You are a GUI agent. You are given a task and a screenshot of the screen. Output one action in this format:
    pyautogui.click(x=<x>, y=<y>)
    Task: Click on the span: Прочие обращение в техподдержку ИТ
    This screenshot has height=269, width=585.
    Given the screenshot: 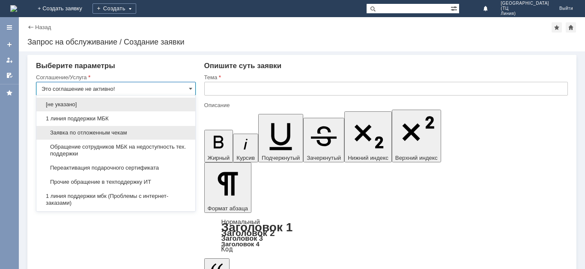 What is the action you would take?
    pyautogui.click(x=116, y=182)
    